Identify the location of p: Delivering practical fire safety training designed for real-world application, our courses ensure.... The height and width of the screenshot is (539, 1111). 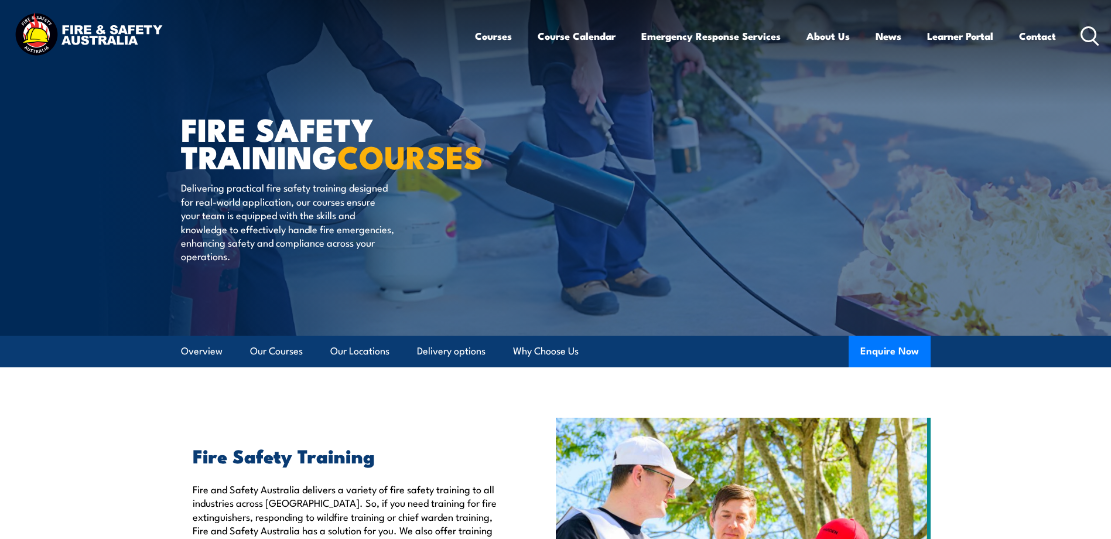
(288, 221).